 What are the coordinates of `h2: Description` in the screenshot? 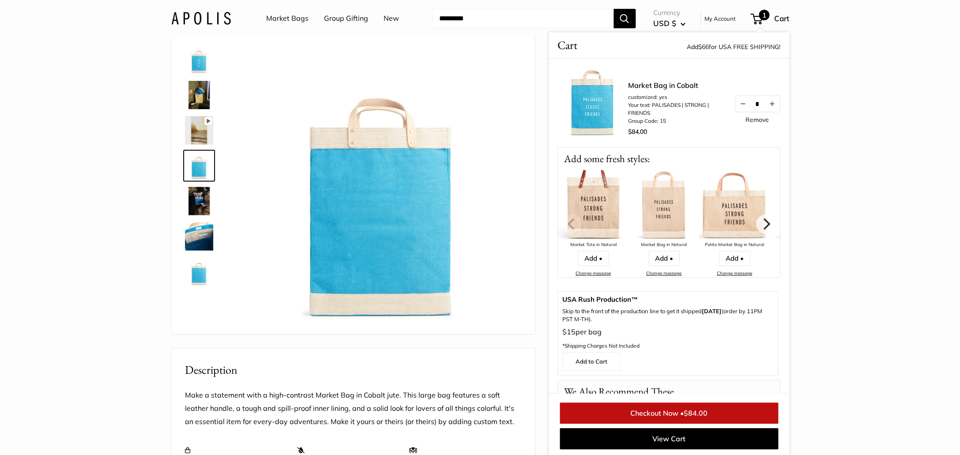 It's located at (353, 369).